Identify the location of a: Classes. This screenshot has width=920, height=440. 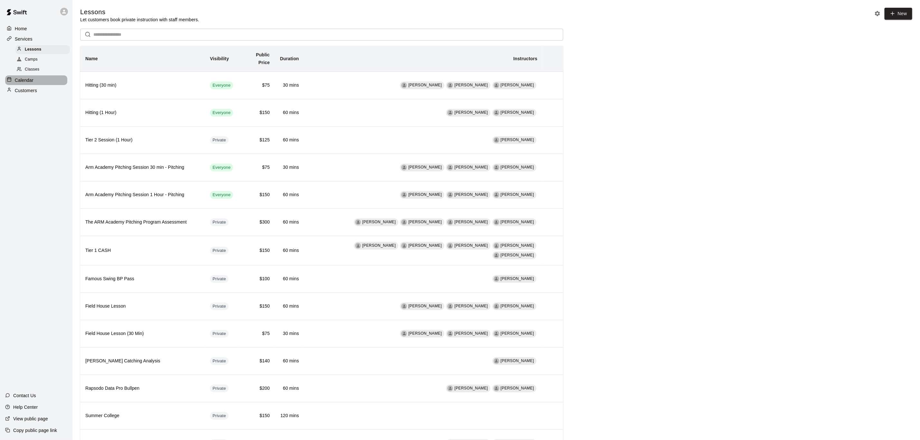
(44, 70).